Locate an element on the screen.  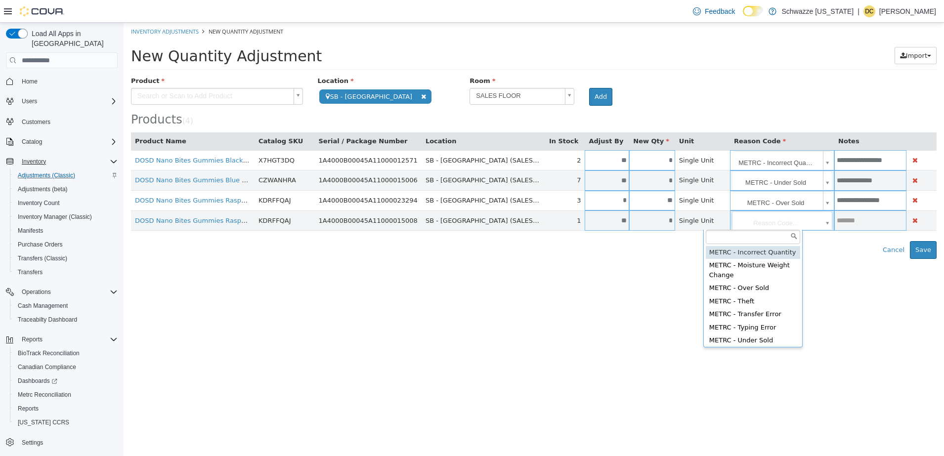
button: Settings is located at coordinates (62, 442).